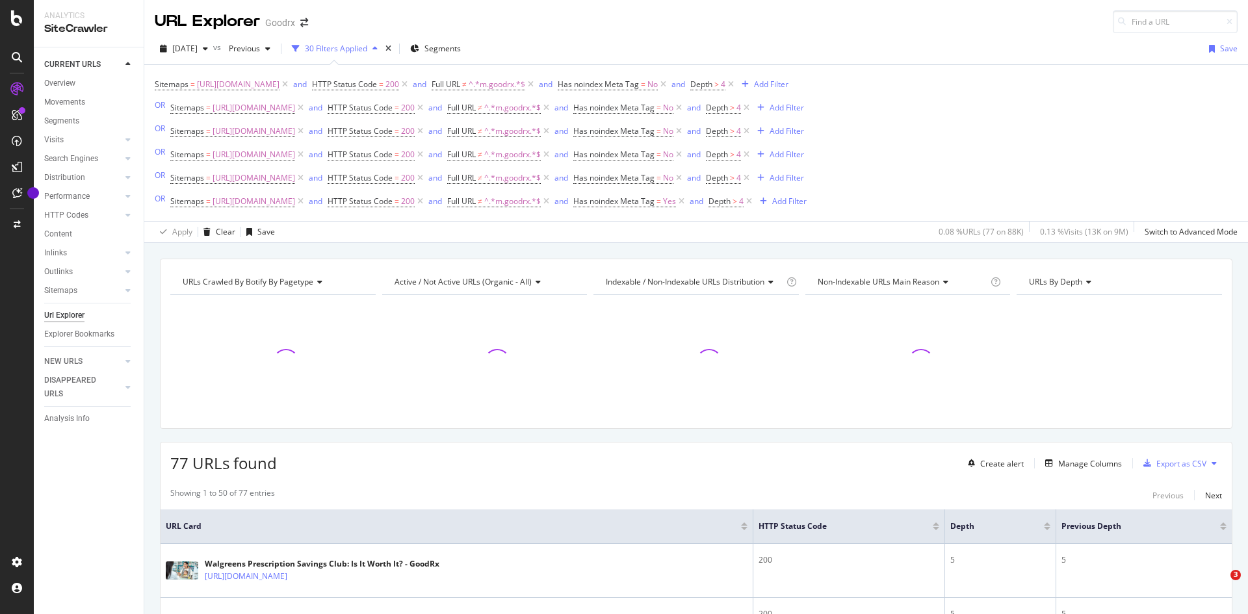 This screenshot has width=1248, height=614. I want to click on div: Create alert, so click(1001, 463).